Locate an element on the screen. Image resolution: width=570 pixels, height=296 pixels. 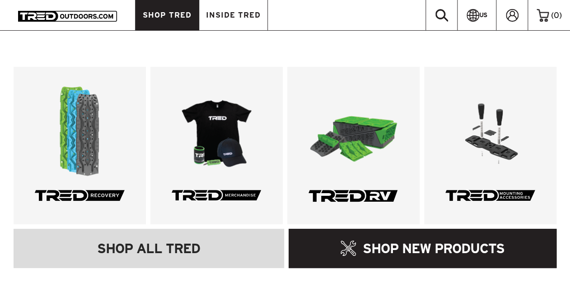
img: TRED Outdoors America is located at coordinates (67, 16).